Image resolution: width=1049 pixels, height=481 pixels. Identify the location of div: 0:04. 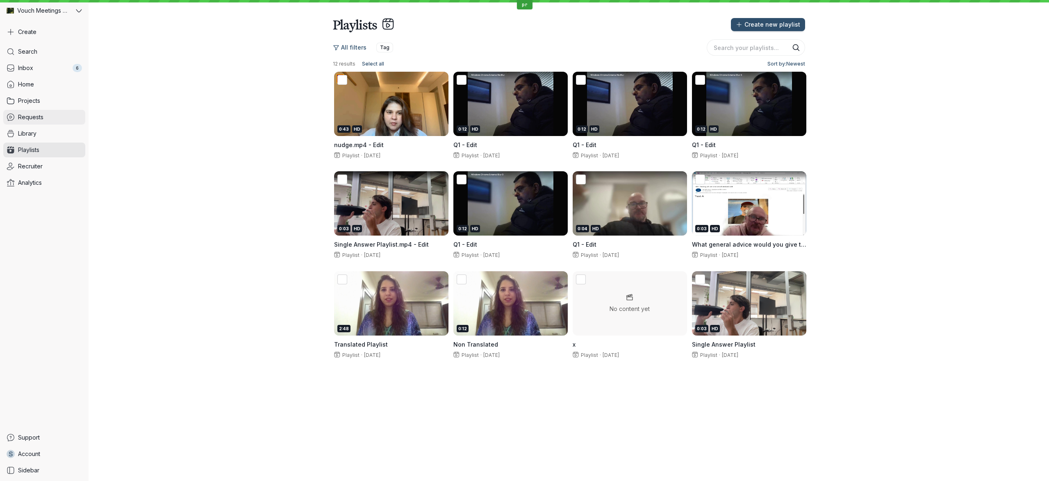
(582, 229).